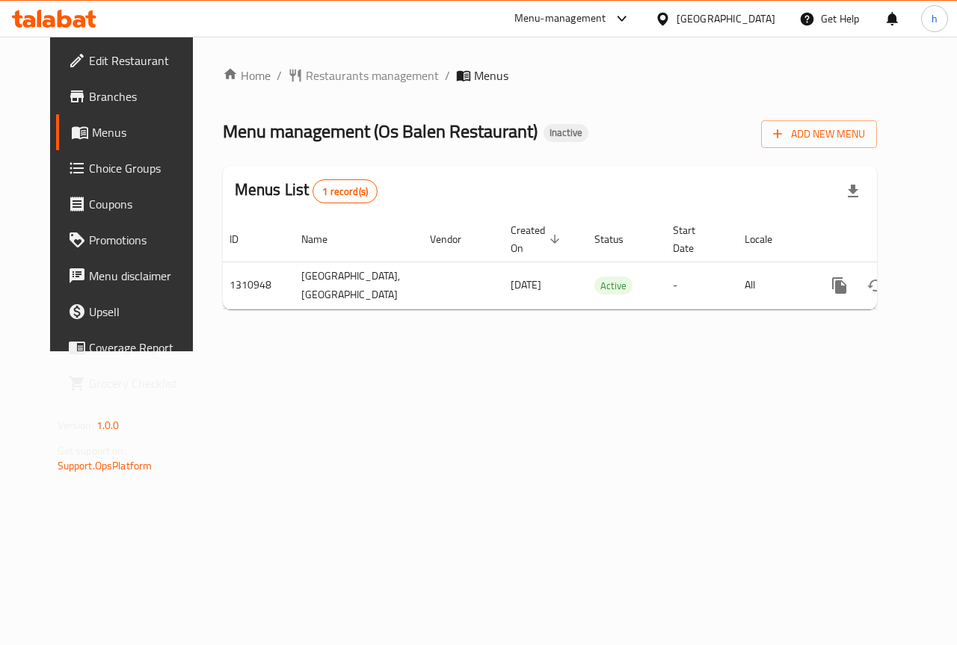 This screenshot has height=645, width=957. What do you see at coordinates (144, 204) in the screenshot?
I see `span: Coupons` at bounding box center [144, 204].